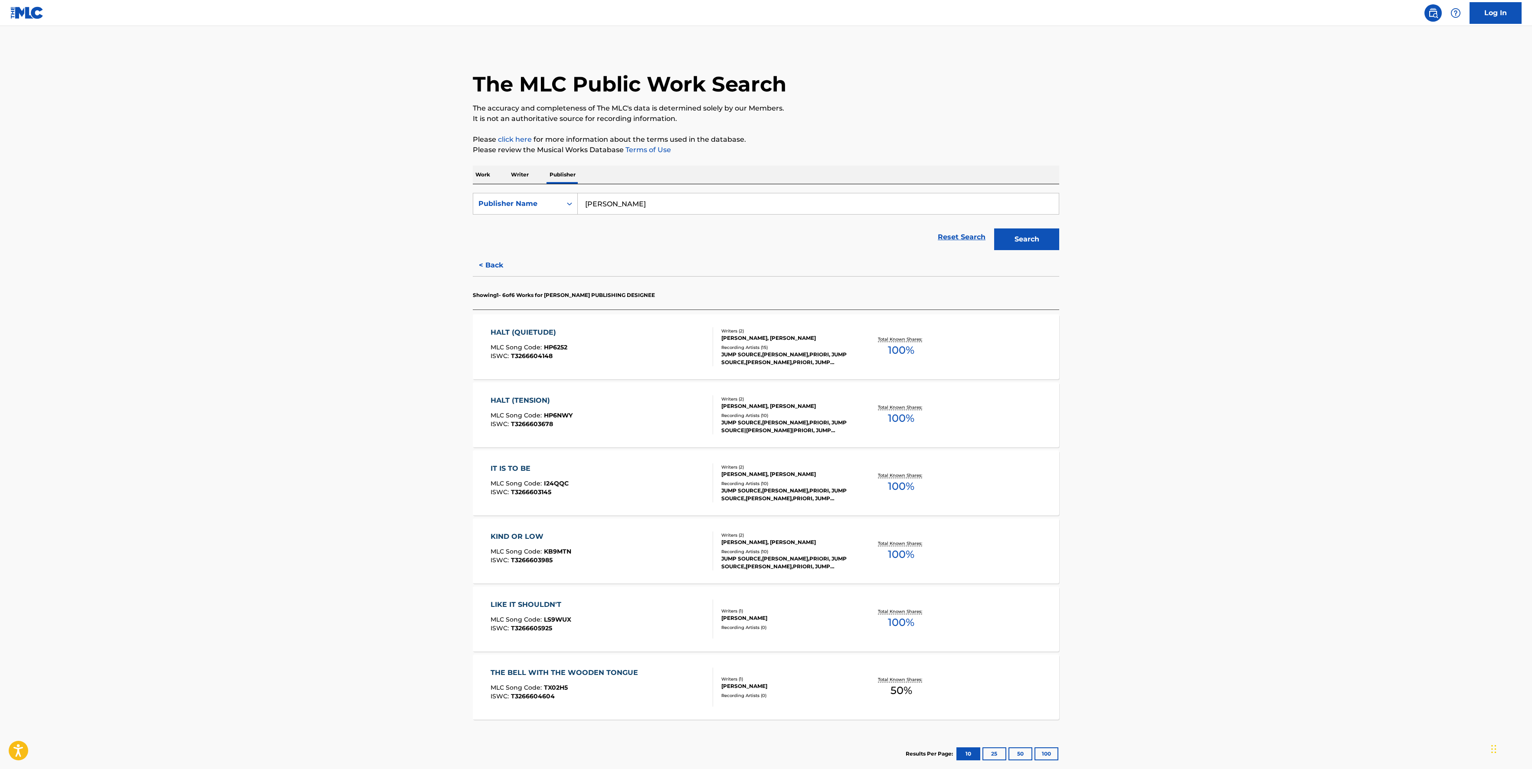  What do you see at coordinates (27, 13) in the screenshot?
I see `img: MLC Logo` at bounding box center [27, 13].